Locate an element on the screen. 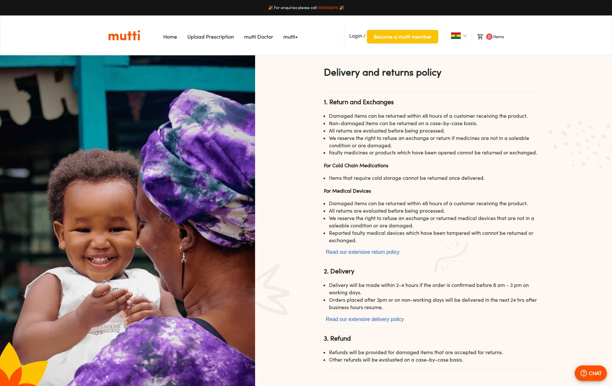 Image resolution: width=612 pixels, height=386 pixels. li: We reserve the right to refuse an exchange or returned medical devices that are not in a saleable... is located at coordinates (436, 222).